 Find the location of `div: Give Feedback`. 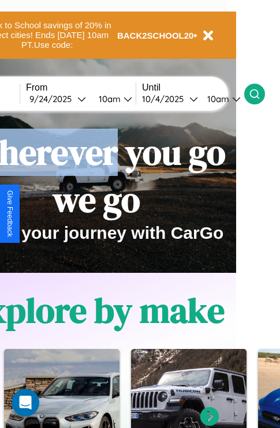

div: Give Feedback is located at coordinates (10, 213).